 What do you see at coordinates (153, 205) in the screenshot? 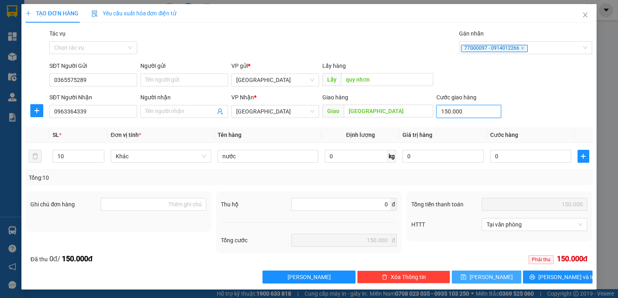
I see `input: Ghi chú đơn hàng` at bounding box center [153, 205].